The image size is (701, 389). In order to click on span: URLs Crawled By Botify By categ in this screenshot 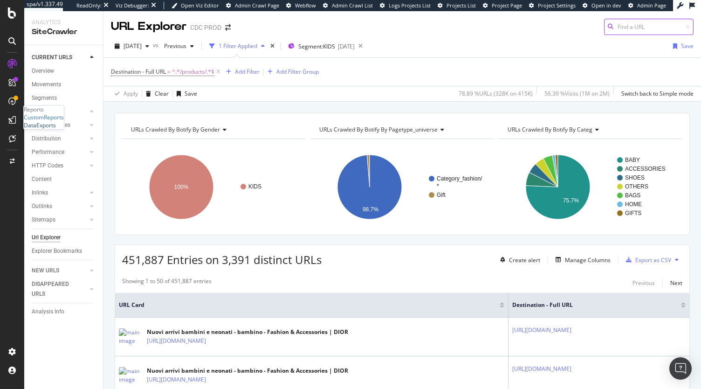, I will do `click(550, 129)`.